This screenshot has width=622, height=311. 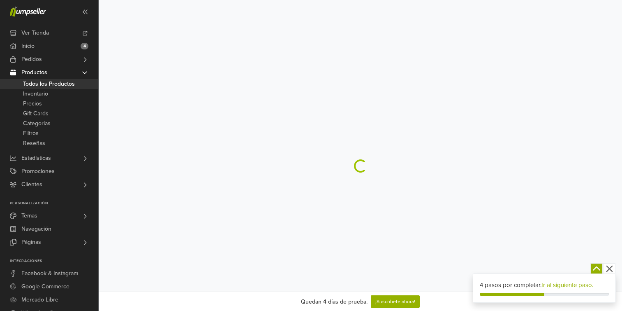 I want to click on p: Integraciones, so click(x=54, y=261).